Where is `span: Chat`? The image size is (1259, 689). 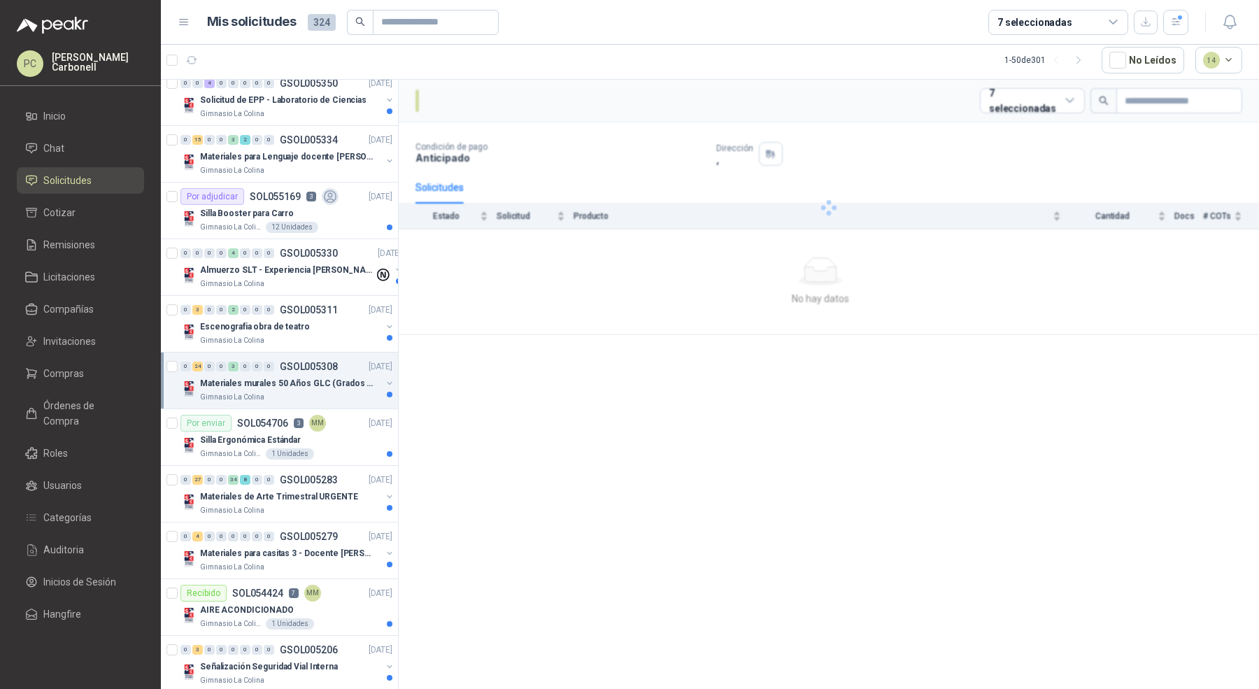 span: Chat is located at coordinates (54, 148).